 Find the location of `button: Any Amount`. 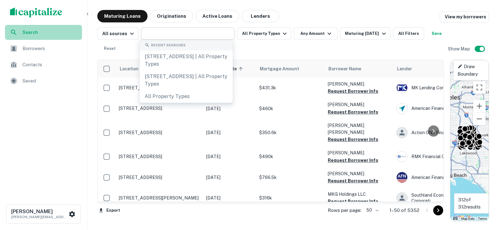

button: Any Amount is located at coordinates (315, 34).